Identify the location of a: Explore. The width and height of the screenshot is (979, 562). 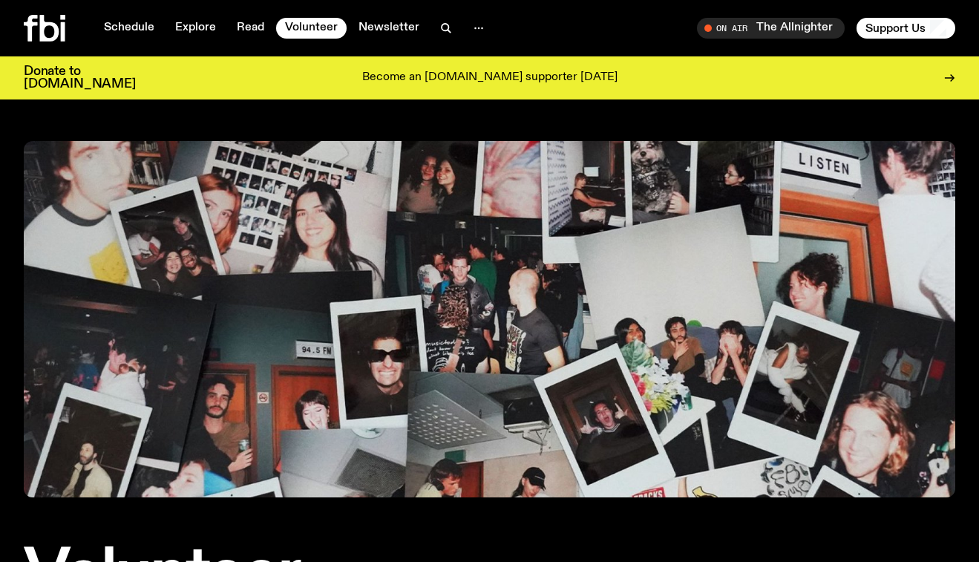
(195, 28).